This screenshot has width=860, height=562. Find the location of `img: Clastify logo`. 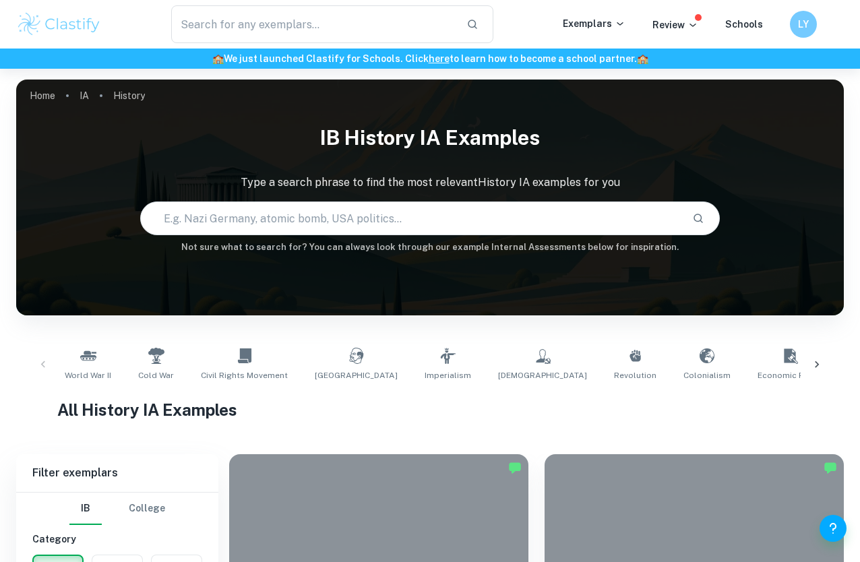

img: Clastify logo is located at coordinates (59, 24).